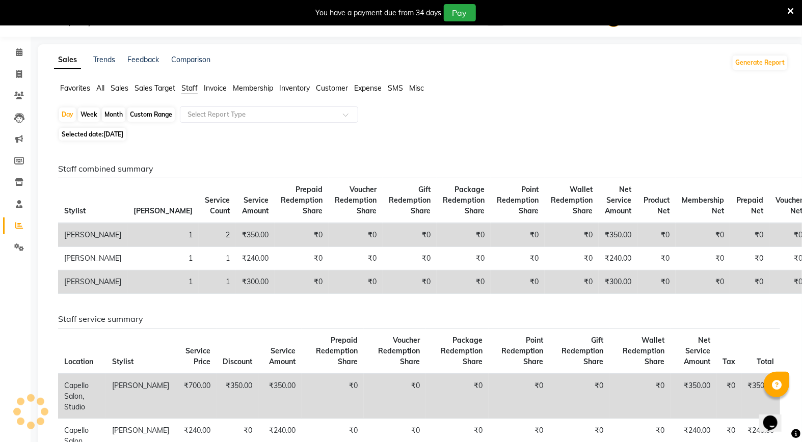 The image size is (802, 442). Describe the element at coordinates (760, 63) in the screenshot. I see `button: Generate Report` at that location.